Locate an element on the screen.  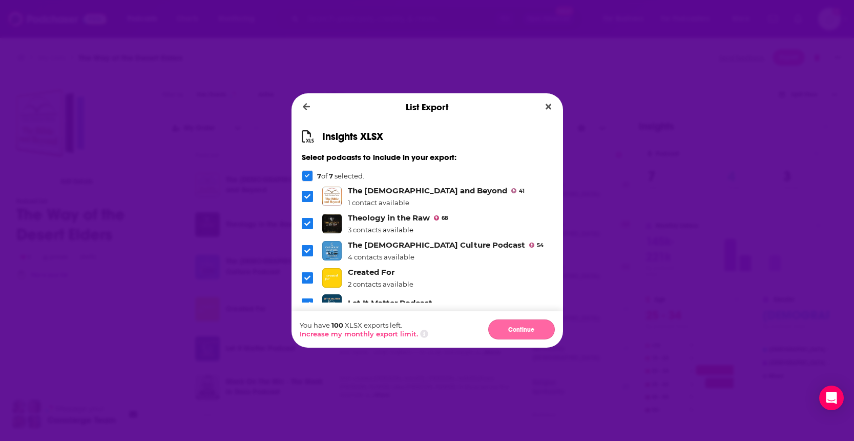
img: Let It Matter Podcast is located at coordinates (332, 304).